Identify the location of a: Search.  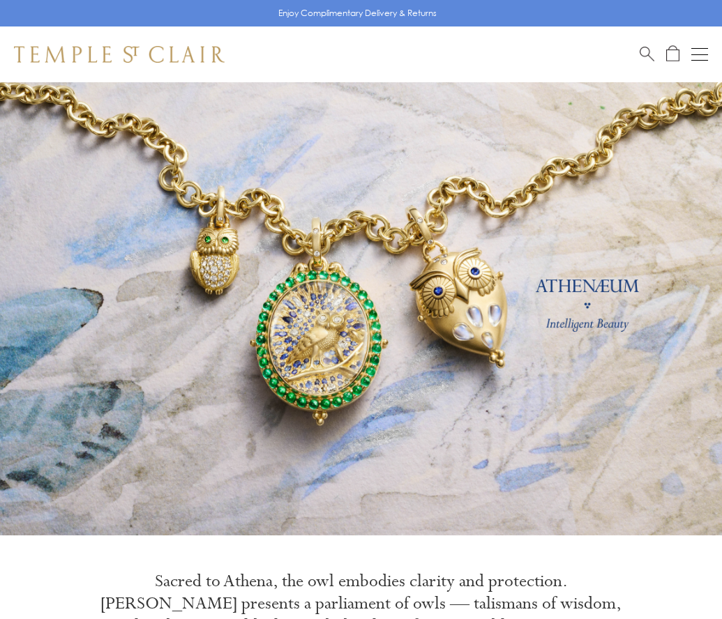
(646, 54).